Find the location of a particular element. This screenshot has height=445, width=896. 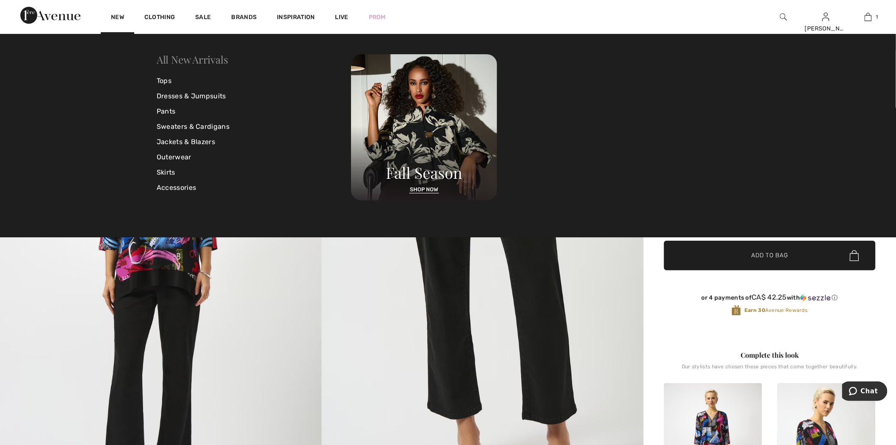

div: Complete this look is located at coordinates (770, 355).